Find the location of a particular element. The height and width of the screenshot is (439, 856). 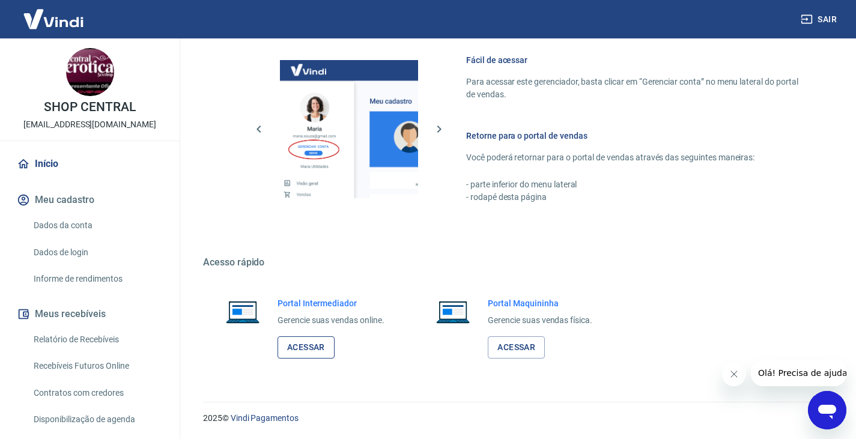

button: Sair is located at coordinates (820, 19).